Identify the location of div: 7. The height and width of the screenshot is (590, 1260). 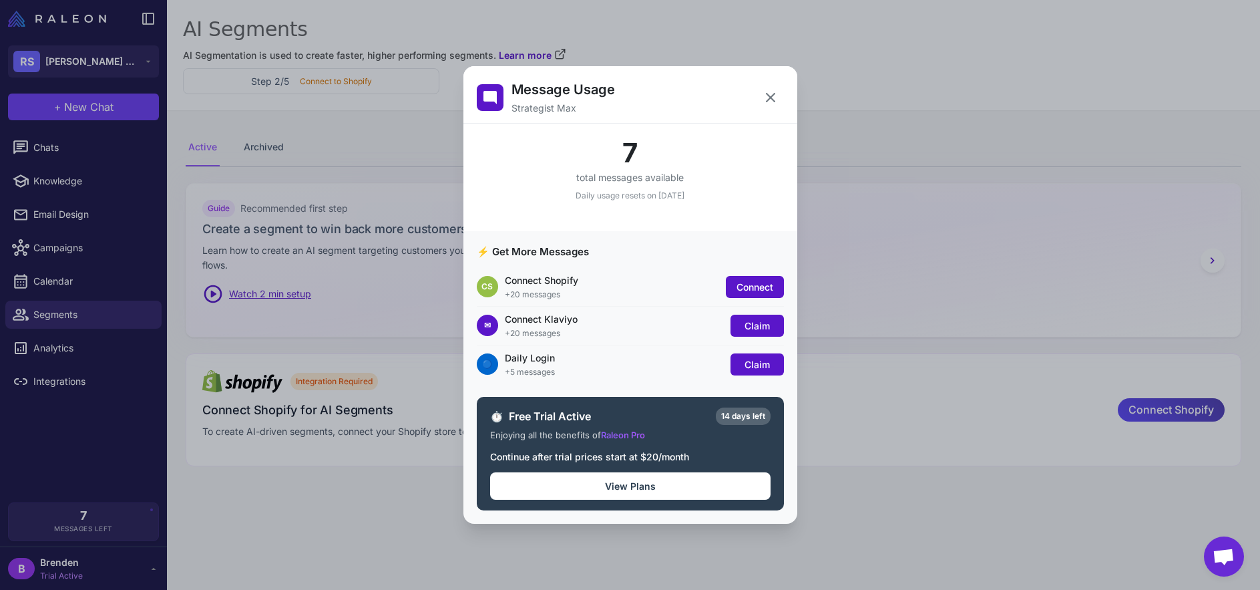
(630, 153).